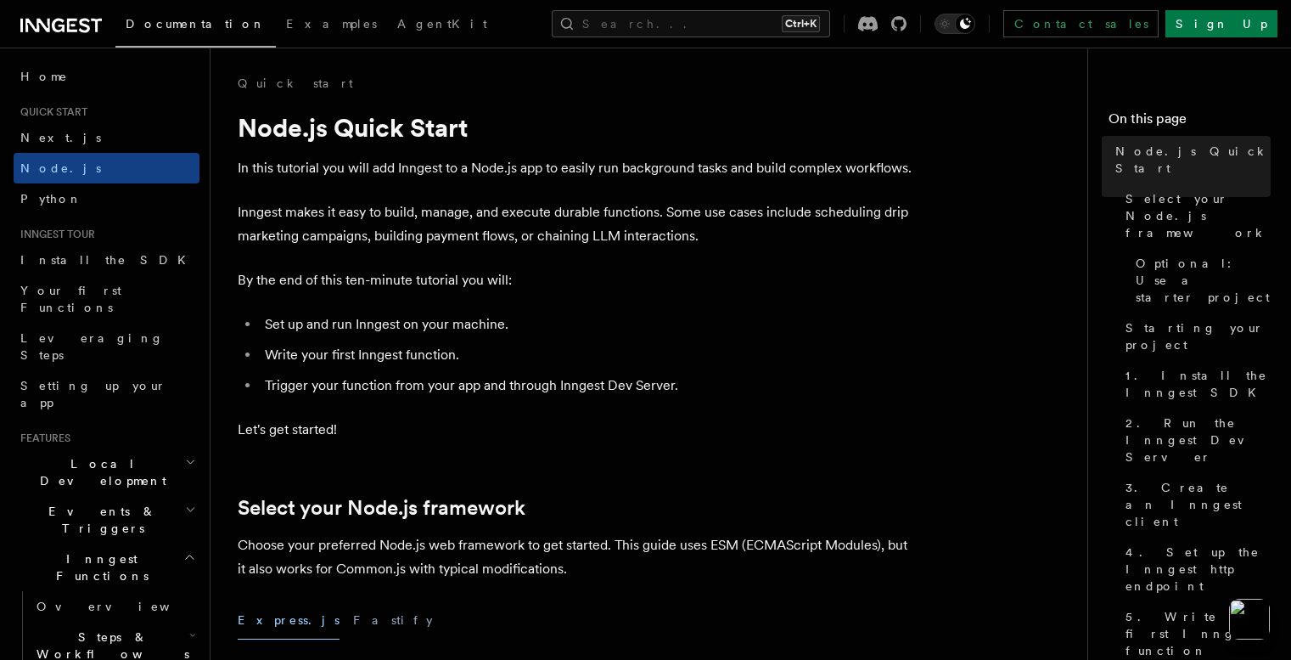 The image size is (1291, 660). I want to click on p: Inngest makes it easy to build, manage, and execute durable functions. Some use cases include sch..., so click(577, 224).